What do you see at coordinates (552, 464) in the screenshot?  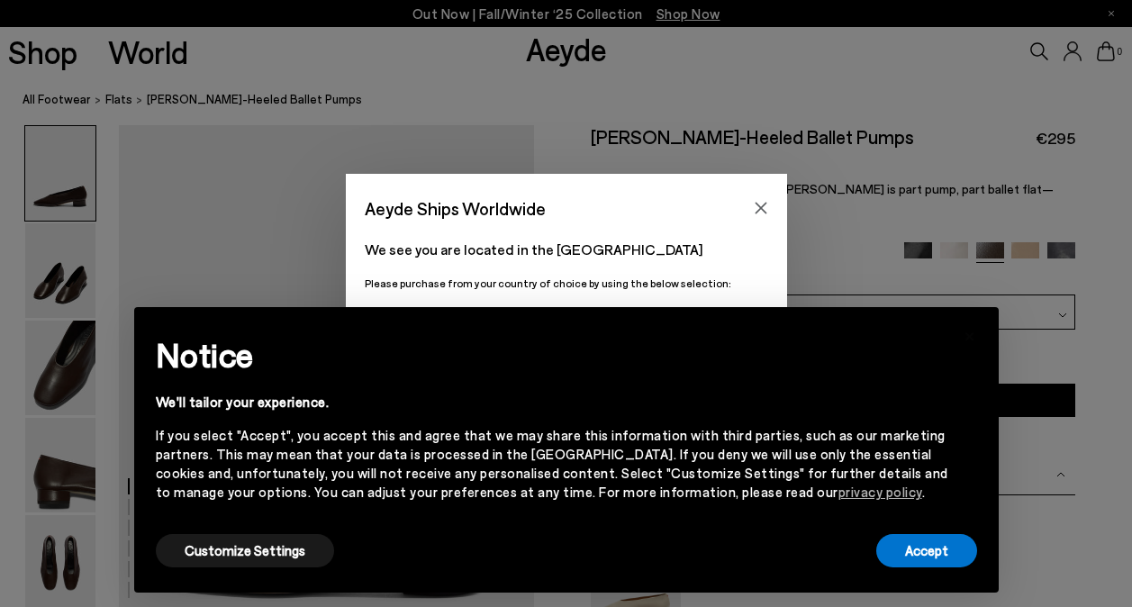 I see `div: If you select "Accept", you accept this and agree that we may share this information with third p...` at bounding box center [552, 464].